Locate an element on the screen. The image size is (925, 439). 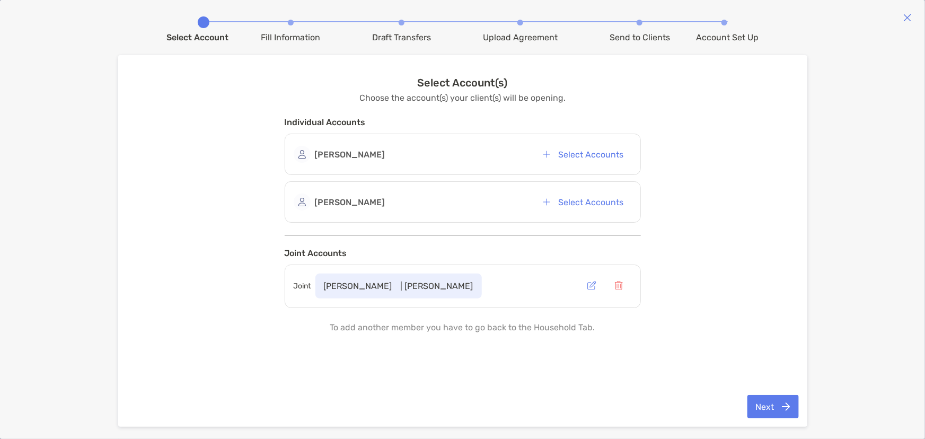
div: Fill Information is located at coordinates (291, 37).